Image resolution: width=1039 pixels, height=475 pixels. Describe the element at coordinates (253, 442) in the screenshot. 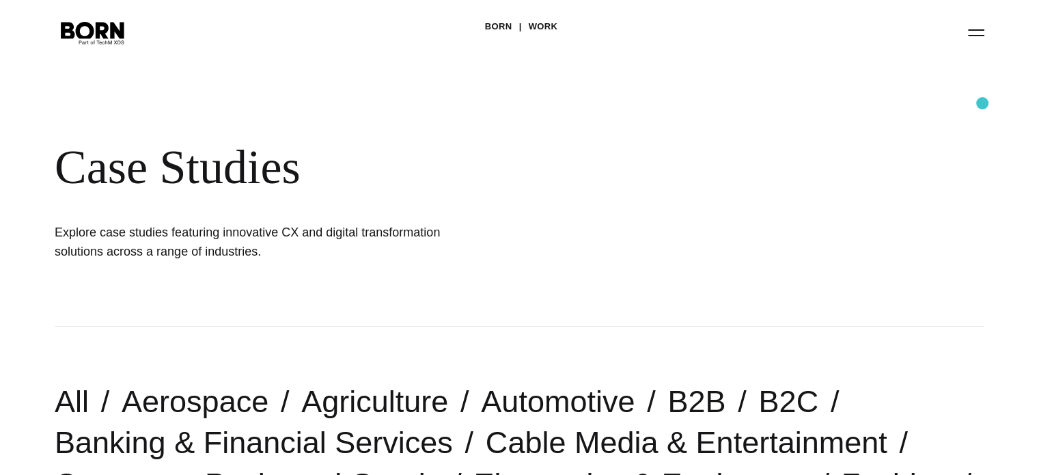

I see `a: Banking & Financial Services` at that location.